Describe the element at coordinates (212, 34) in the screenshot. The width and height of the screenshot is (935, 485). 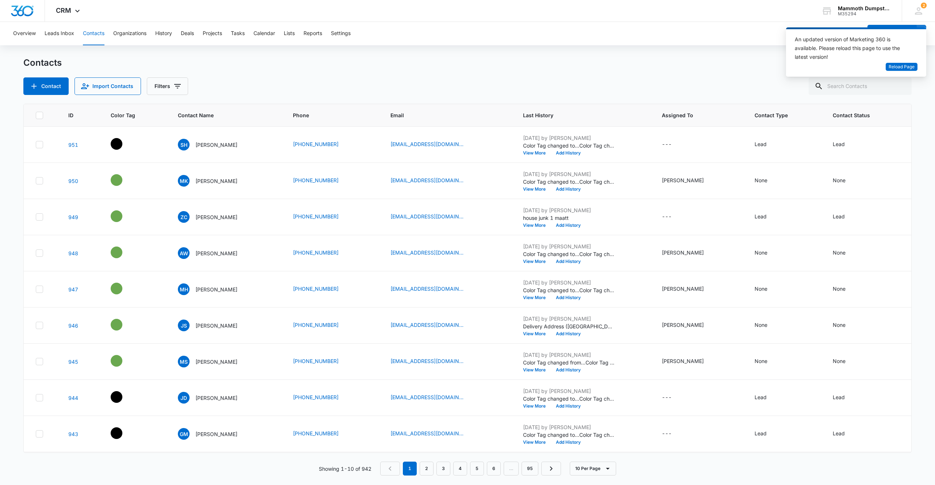
I see `button: Projects` at that location.